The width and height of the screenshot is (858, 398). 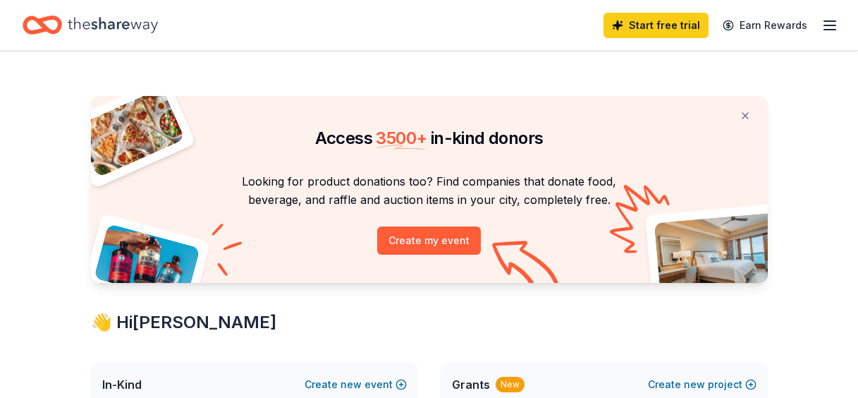 I want to click on img: Pizza, so click(x=130, y=133).